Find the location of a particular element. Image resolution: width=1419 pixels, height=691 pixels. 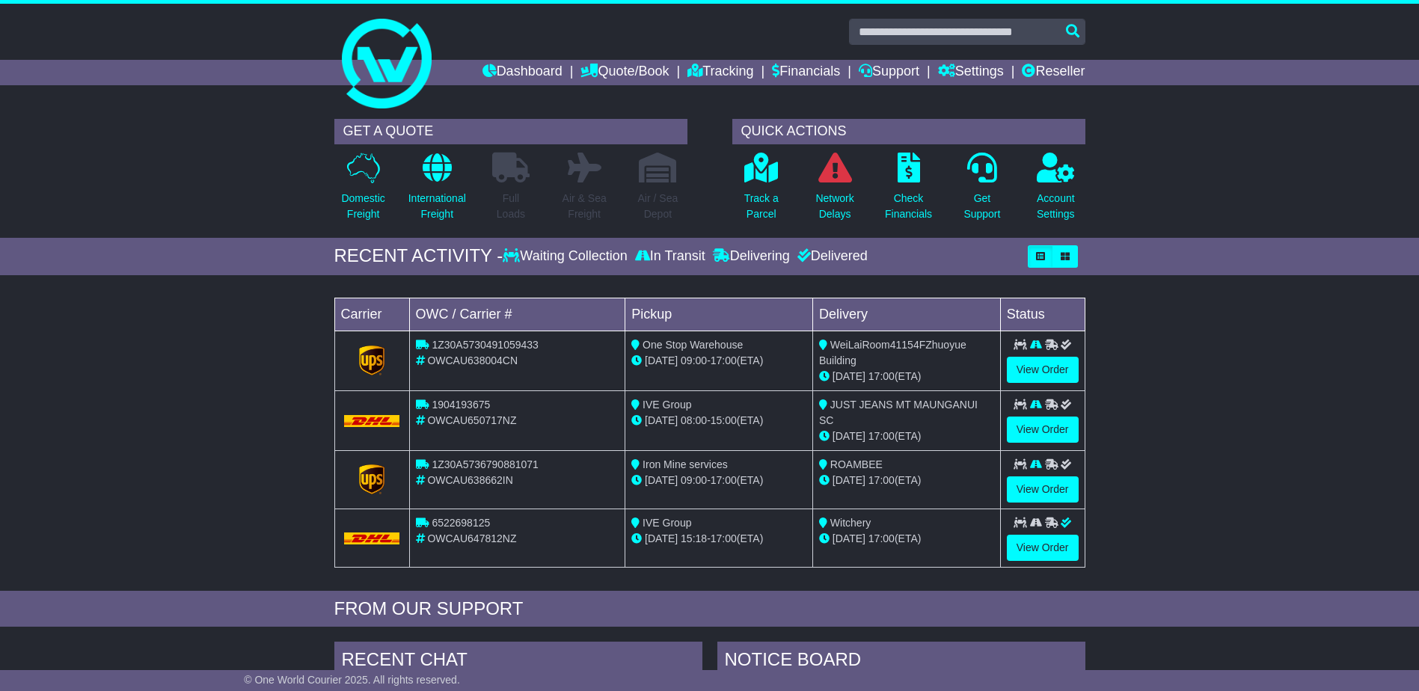

td: Delivery is located at coordinates (906, 314).